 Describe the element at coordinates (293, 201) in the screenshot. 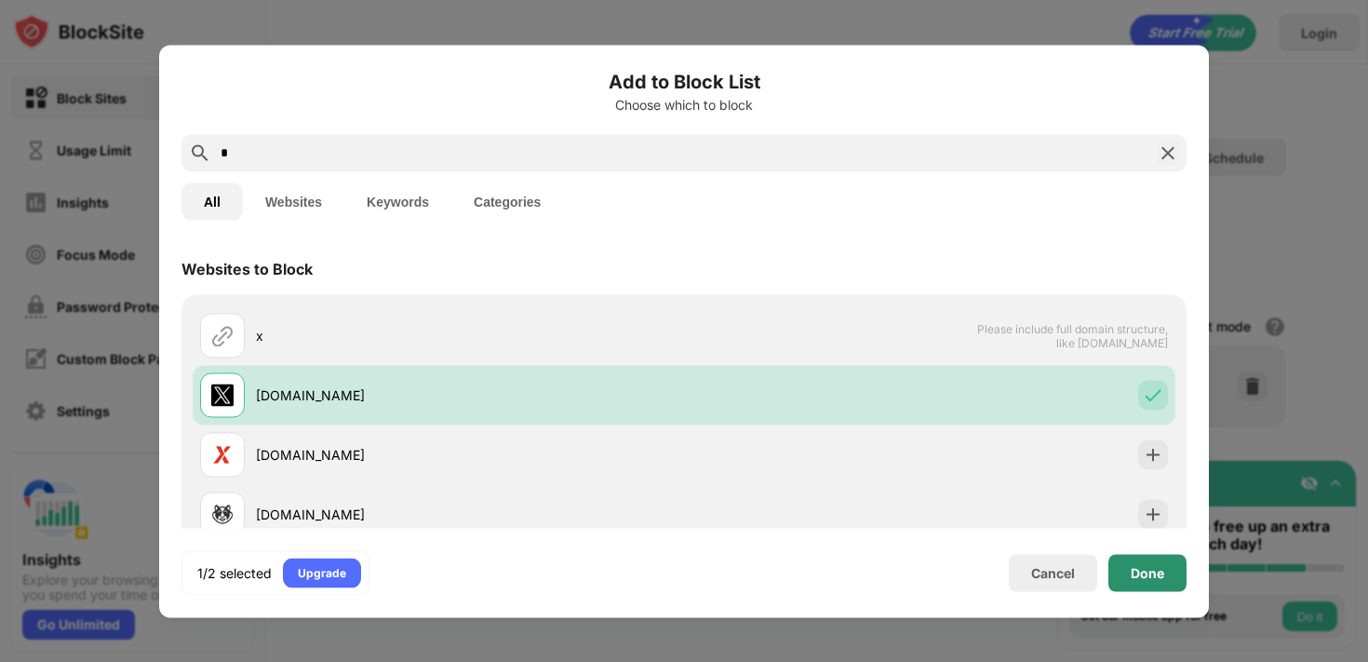

I see `button: Websites` at that location.